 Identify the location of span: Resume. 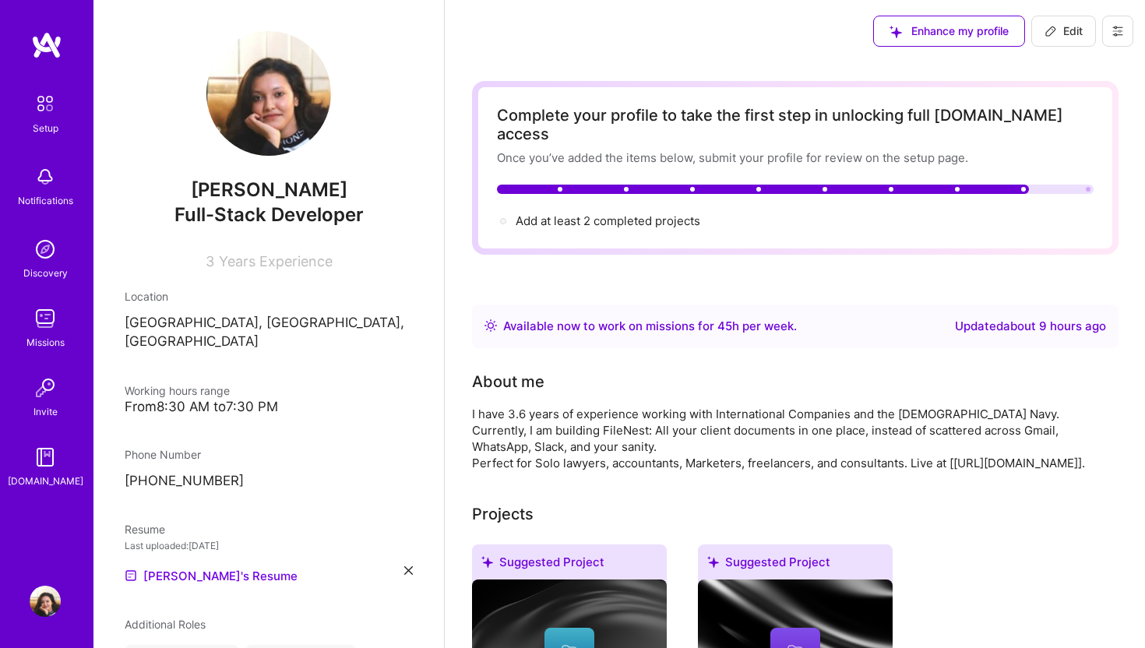
(145, 529).